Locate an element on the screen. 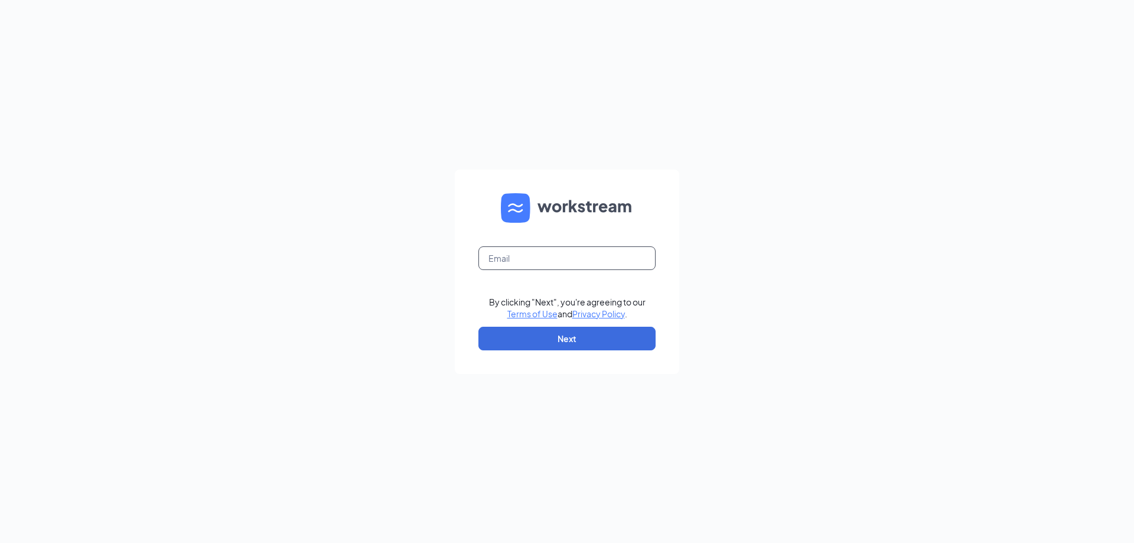  button: Next is located at coordinates (567, 338).